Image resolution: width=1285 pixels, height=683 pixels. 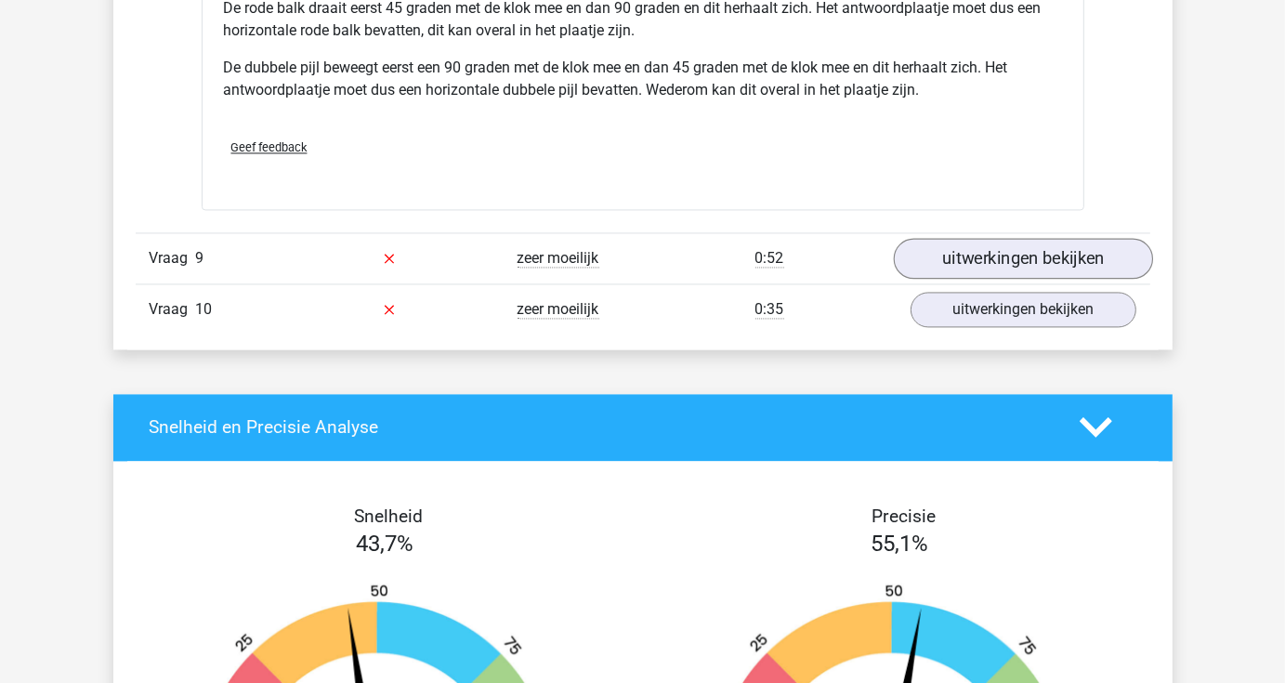 I want to click on span: 0:35, so click(x=770, y=310).